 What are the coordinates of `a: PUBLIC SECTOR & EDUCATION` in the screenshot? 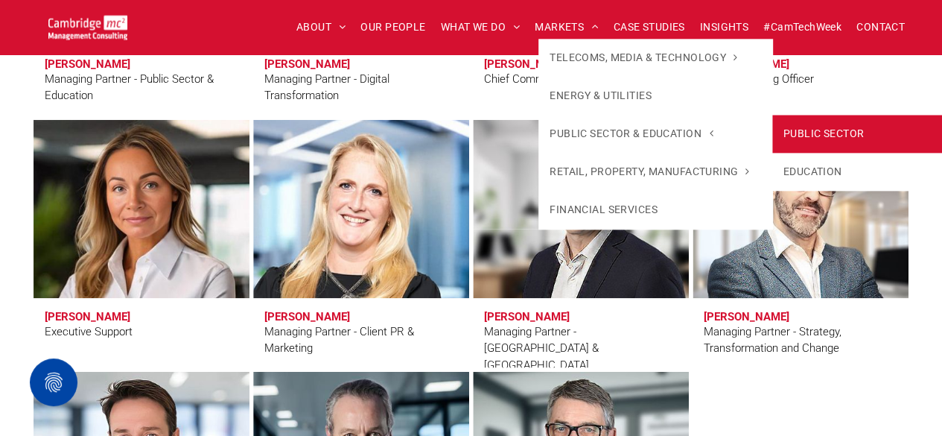 It's located at (655, 133).